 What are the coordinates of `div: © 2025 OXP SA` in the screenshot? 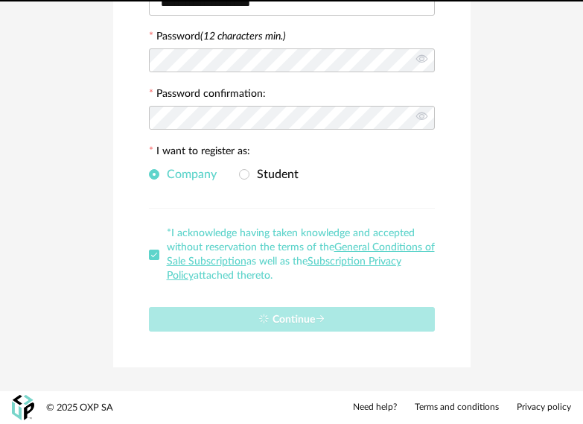 It's located at (80, 407).